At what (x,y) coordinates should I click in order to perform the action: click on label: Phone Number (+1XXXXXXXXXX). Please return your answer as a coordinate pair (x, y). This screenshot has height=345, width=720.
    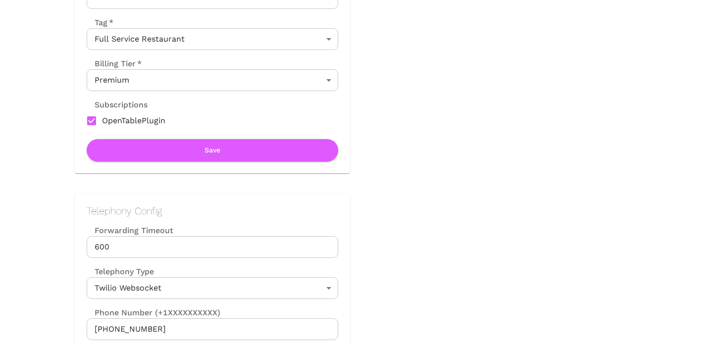
    Looking at the image, I should click on (212, 312).